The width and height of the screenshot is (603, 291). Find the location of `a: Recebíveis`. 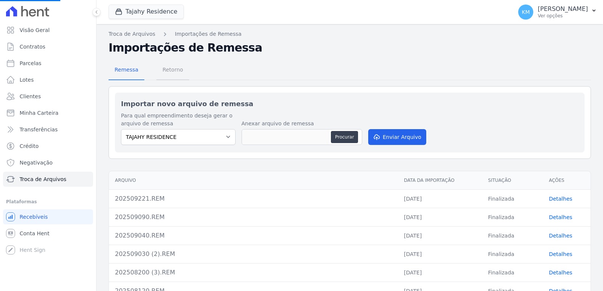

a: Recebíveis is located at coordinates (48, 217).